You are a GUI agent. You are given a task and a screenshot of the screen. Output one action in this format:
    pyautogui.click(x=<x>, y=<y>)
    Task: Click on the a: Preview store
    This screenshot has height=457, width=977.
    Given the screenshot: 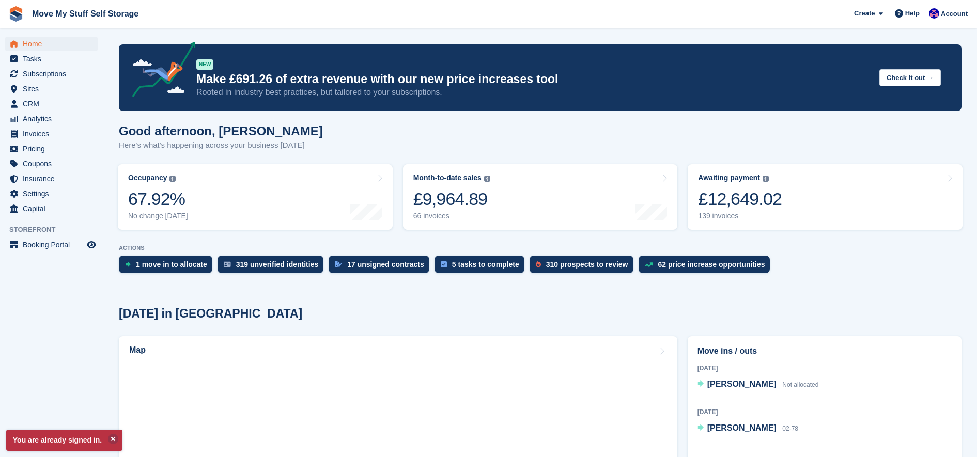 What is the action you would take?
    pyautogui.click(x=91, y=245)
    